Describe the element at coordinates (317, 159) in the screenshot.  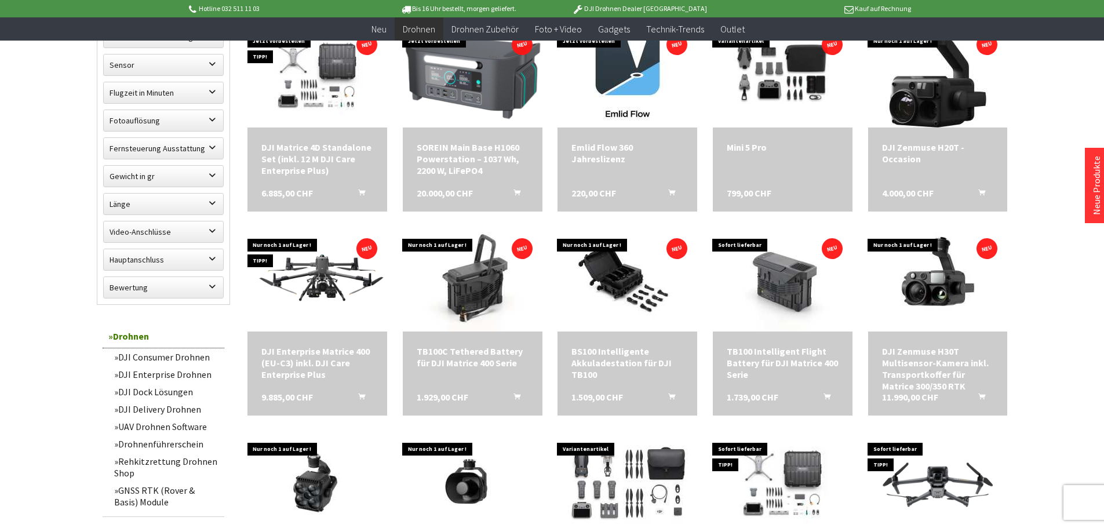
I see `a: DJI Matrice 4D Standalone Set (inkl. 12 M DJI Care Enterprise Plus) 6.885,00 CHF In den Warenkorb` at that location.